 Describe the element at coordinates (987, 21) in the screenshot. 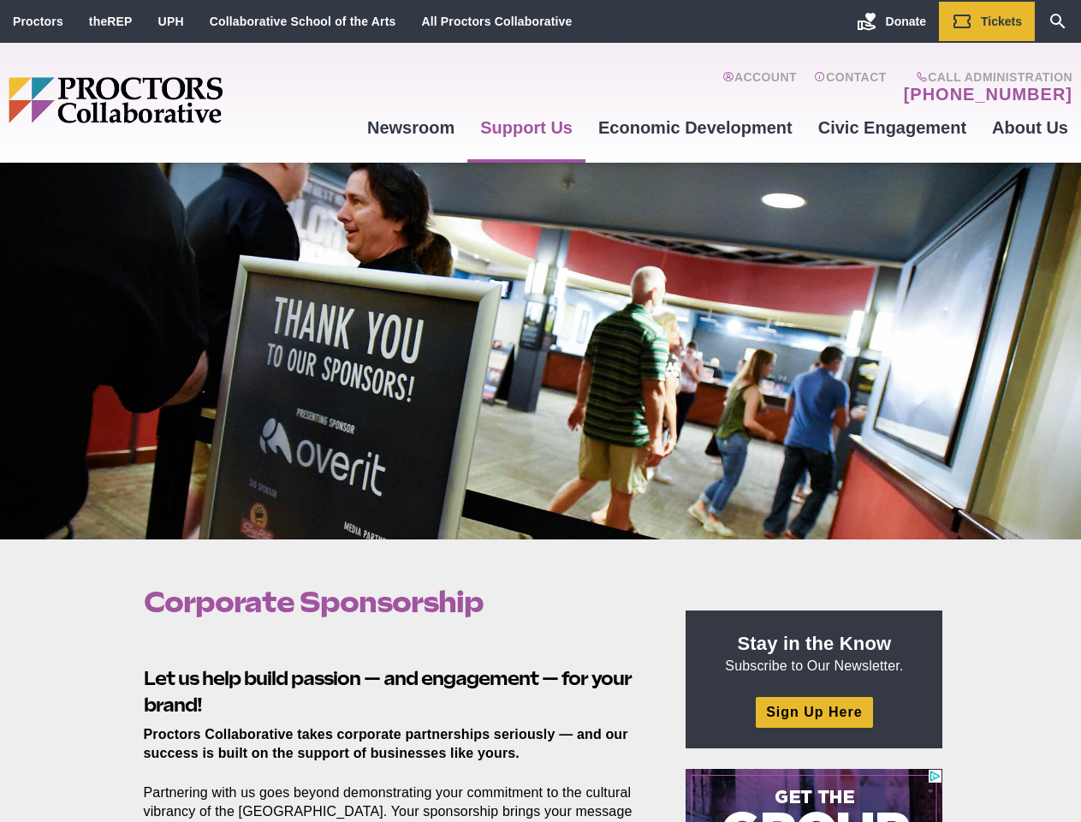

I see `a: Tickets` at that location.